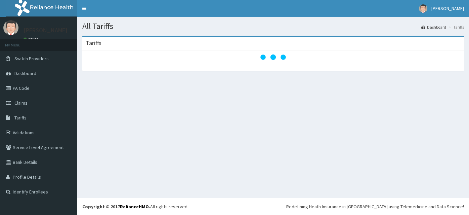 Image resolution: width=469 pixels, height=215 pixels. I want to click on h1: All Tariffs, so click(273, 26).